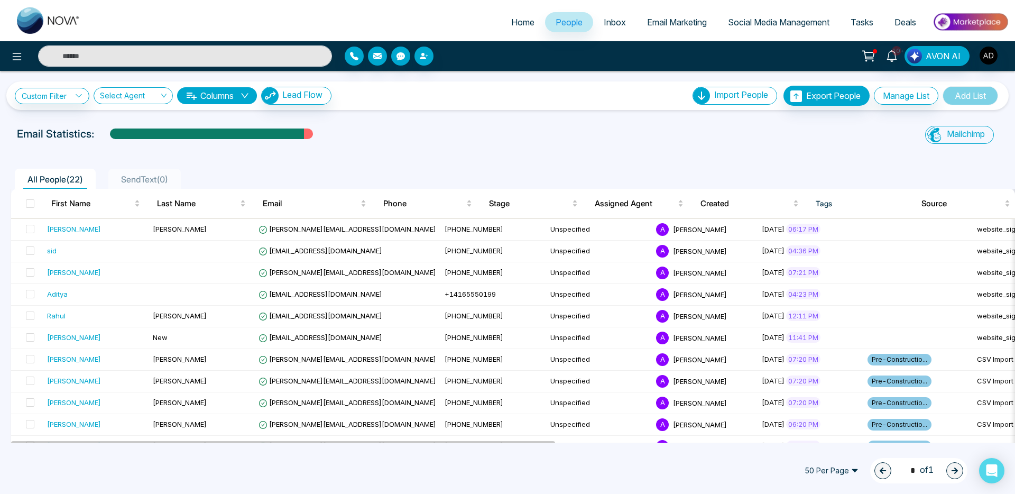  Describe the element at coordinates (803, 294) in the screenshot. I see `span: 04:23 PM` at that location.